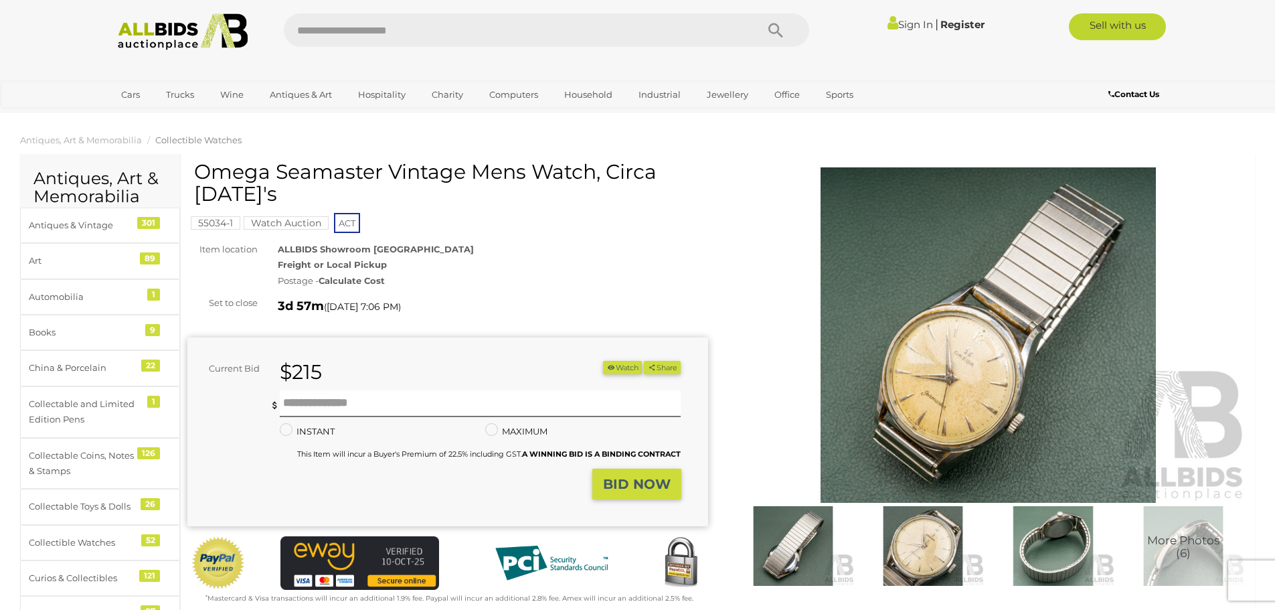  What do you see at coordinates (84, 332) in the screenshot?
I see `div: Books` at bounding box center [84, 332].